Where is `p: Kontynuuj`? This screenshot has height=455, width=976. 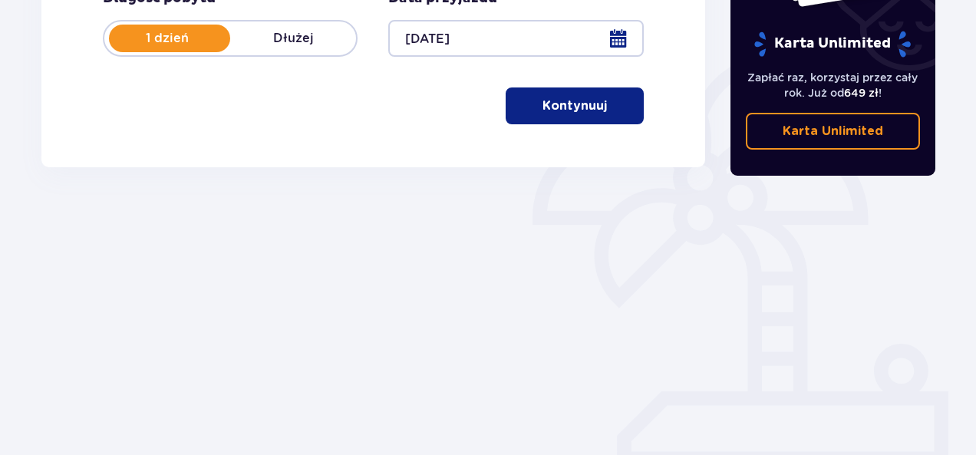 p: Kontynuuj is located at coordinates (575, 106).